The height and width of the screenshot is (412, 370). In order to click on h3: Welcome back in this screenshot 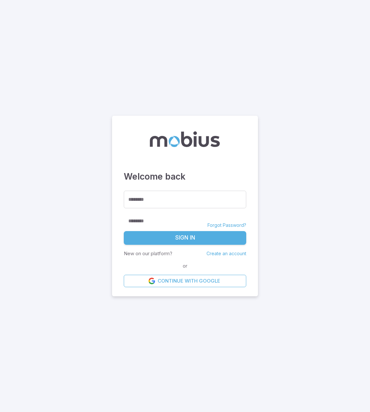, I will do `click(185, 176)`.